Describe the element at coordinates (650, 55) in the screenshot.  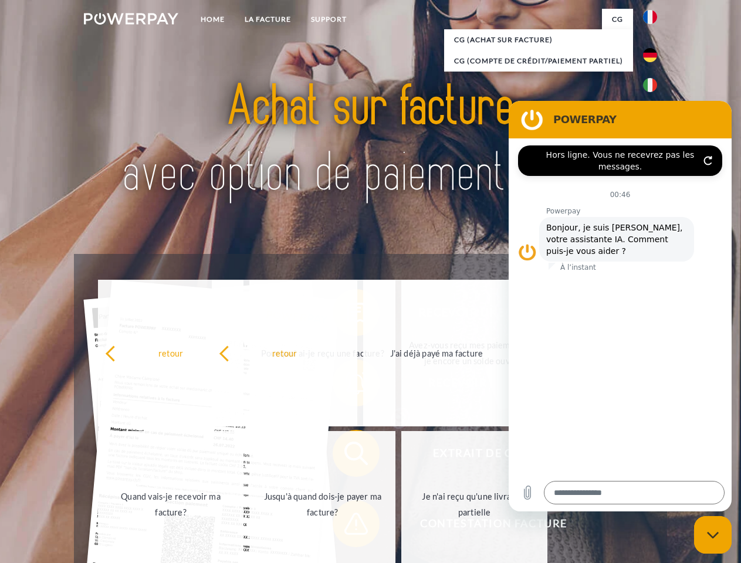
I see `img: de` at that location.